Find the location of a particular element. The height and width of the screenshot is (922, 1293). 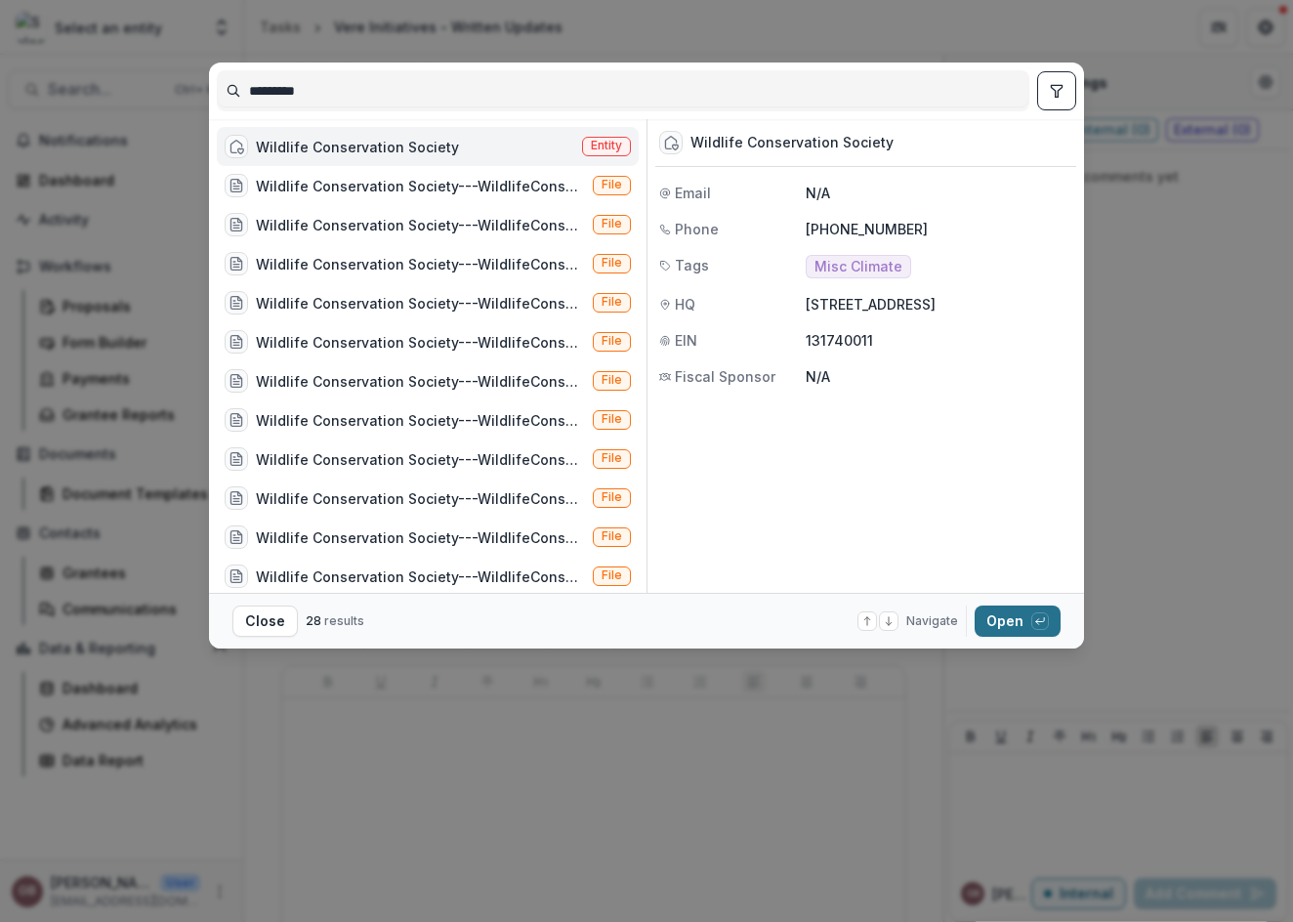

span: Tags is located at coordinates (691, 265).